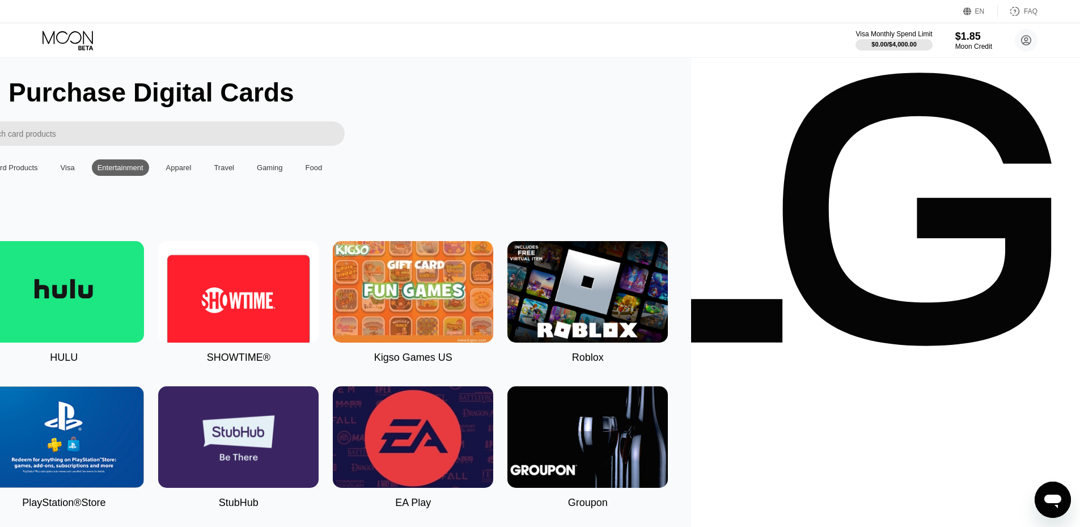 The height and width of the screenshot is (527, 1080). I want to click on div: Entertainment, so click(120, 167).